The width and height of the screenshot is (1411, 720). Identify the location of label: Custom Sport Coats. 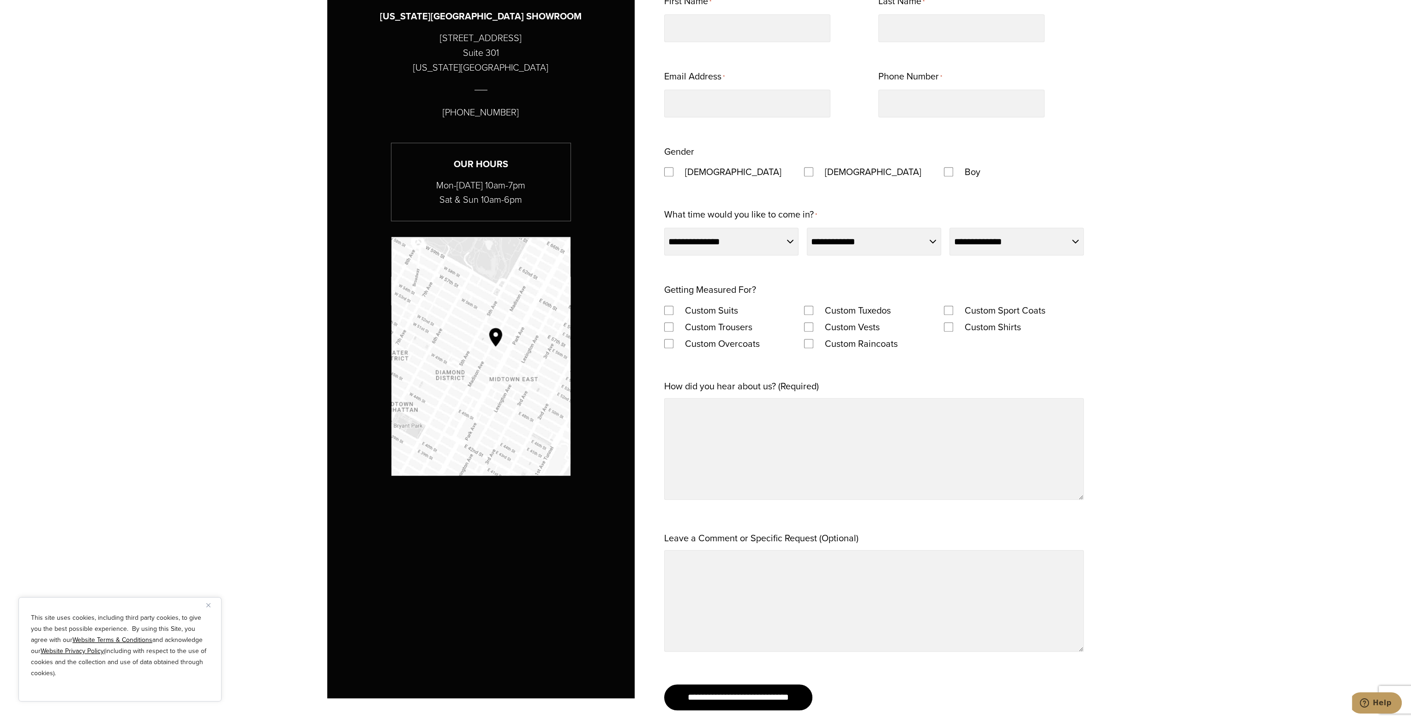
(1005, 310).